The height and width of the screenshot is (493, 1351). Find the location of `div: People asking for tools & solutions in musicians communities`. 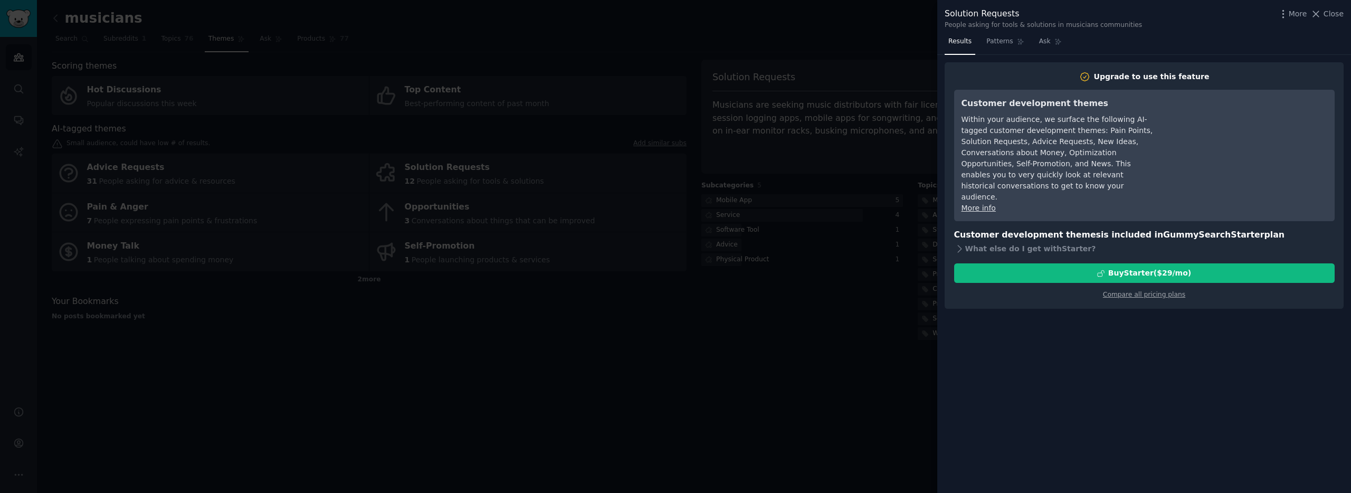

div: People asking for tools & solutions in musicians communities is located at coordinates (1043, 25).